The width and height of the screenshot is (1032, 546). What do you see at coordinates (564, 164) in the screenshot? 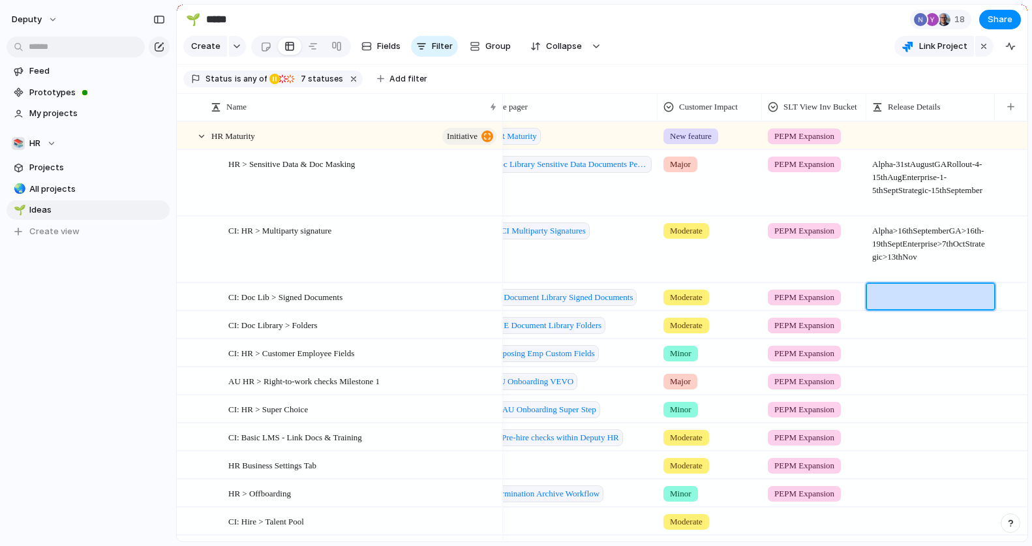
I see `a: Doc Library Sensitive Data Documents Permissions` at bounding box center [564, 164].